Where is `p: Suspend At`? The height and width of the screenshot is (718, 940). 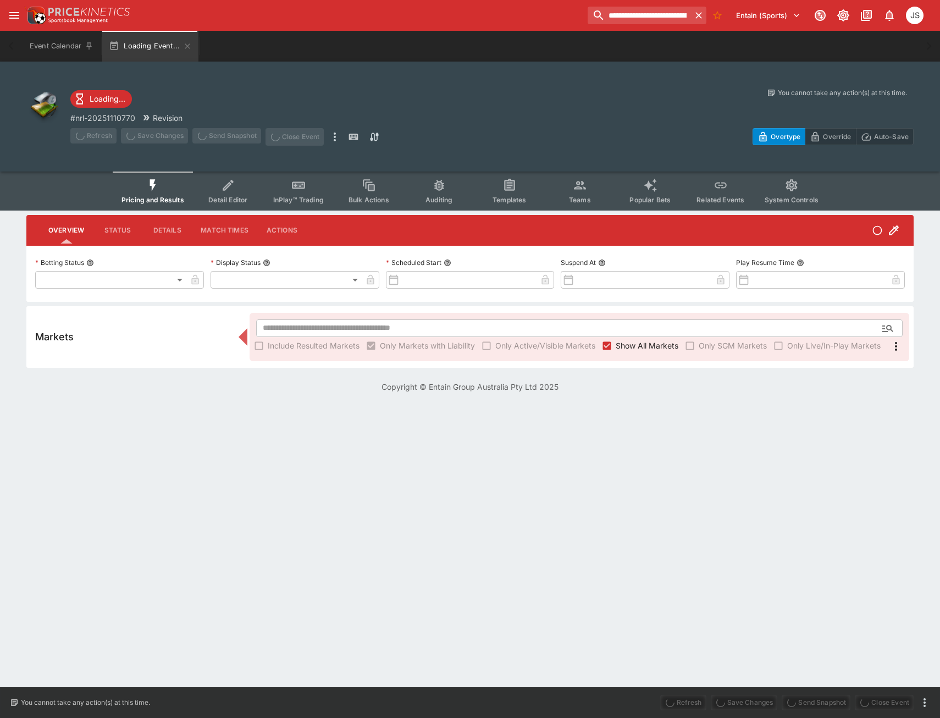 p: Suspend At is located at coordinates (579, 262).